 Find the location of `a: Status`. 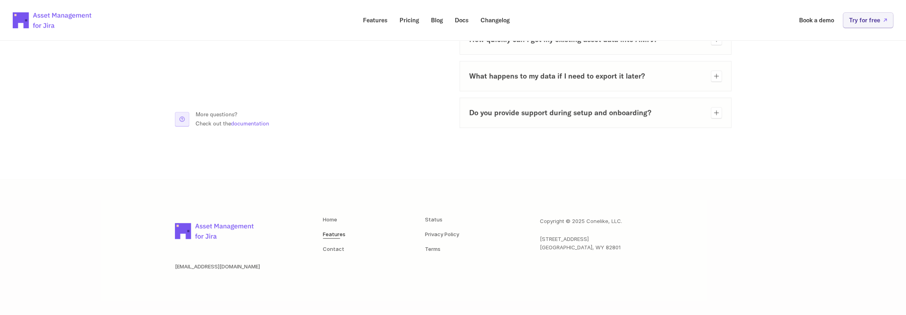

a: Status is located at coordinates (434, 219).